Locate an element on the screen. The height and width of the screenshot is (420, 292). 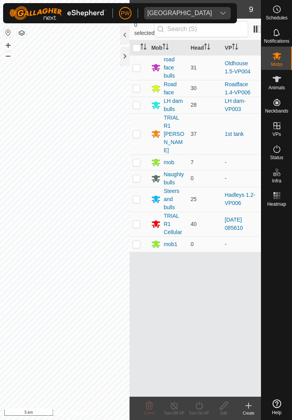
div: mob is located at coordinates (169, 162).